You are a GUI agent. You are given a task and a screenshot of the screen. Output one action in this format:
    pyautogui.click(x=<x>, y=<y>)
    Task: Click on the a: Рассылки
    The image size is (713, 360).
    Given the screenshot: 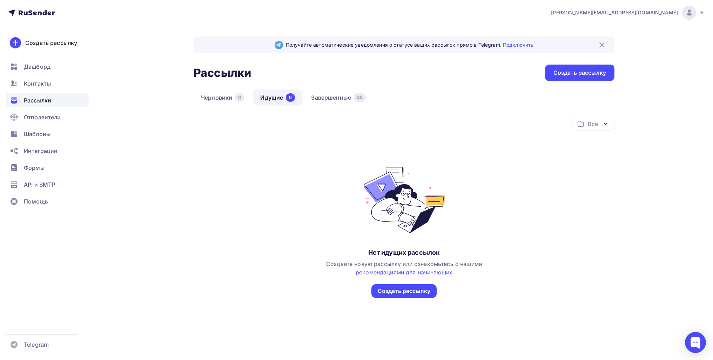 What is the action you would take?
    pyautogui.click(x=47, y=100)
    